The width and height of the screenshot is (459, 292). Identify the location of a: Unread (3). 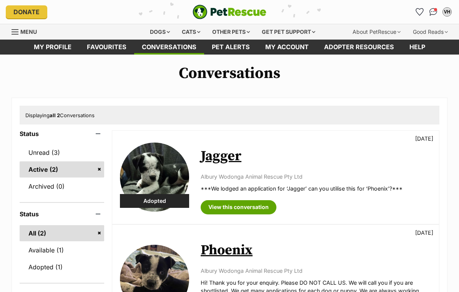
(62, 153).